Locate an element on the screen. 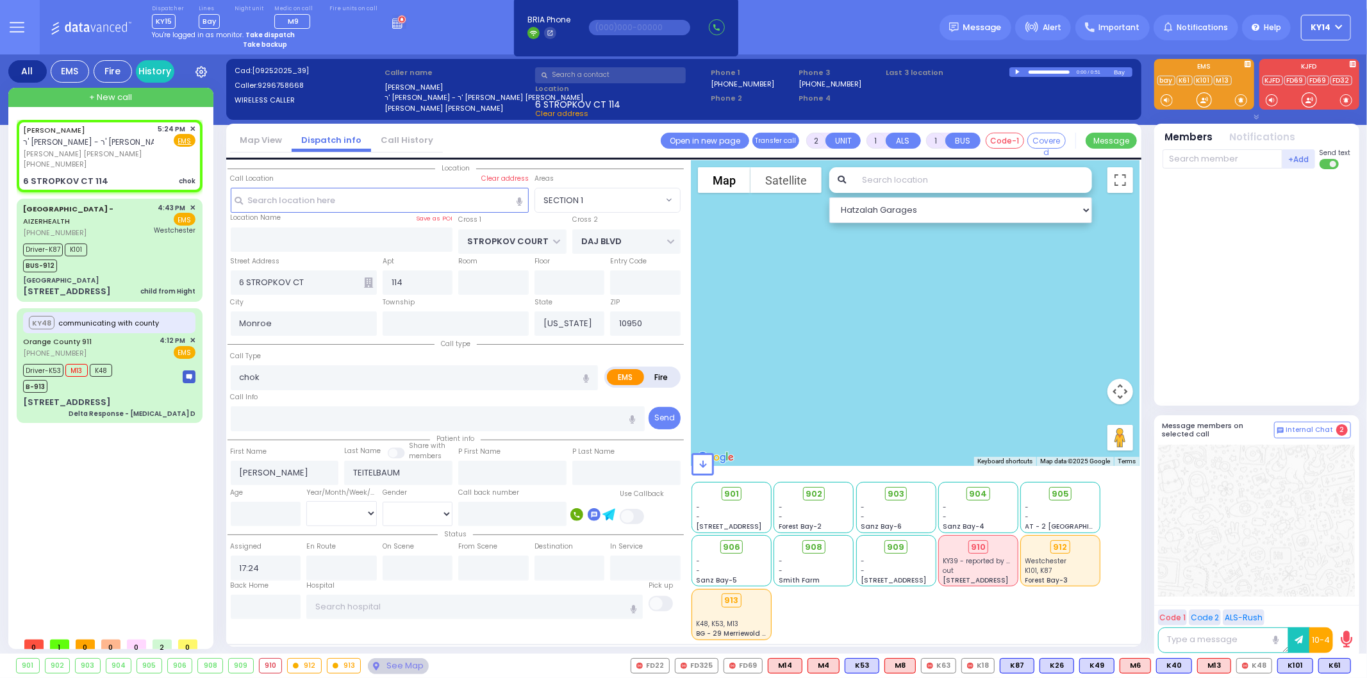  label: First Name is located at coordinates (249, 452).